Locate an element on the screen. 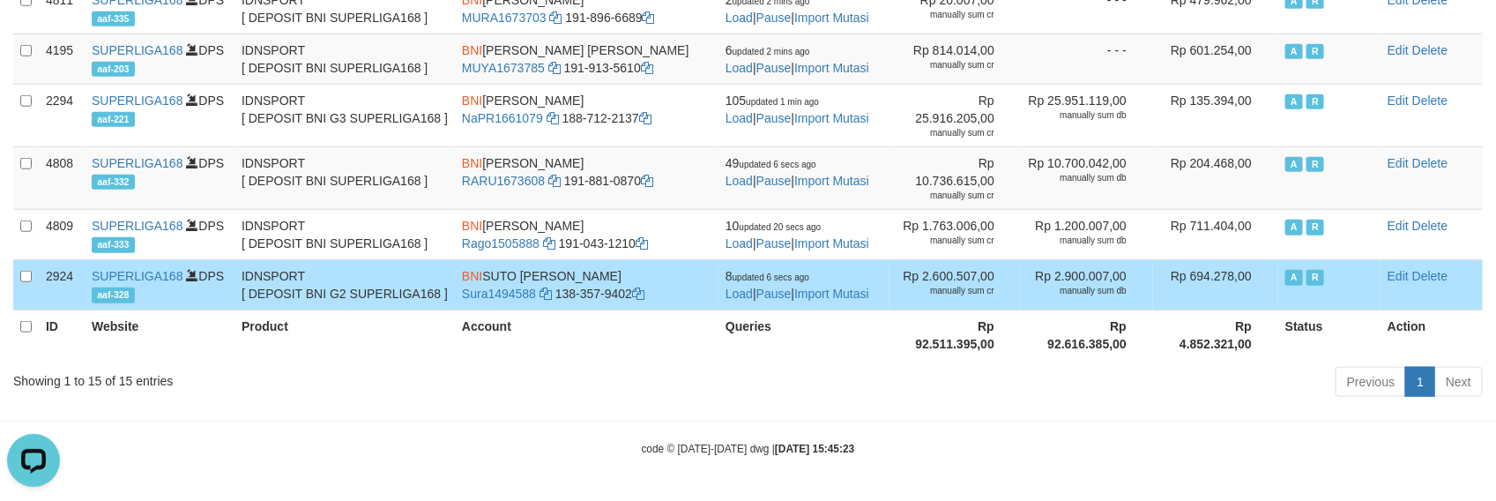  a: Copy 1919135610 to clipboard is located at coordinates (647, 68).